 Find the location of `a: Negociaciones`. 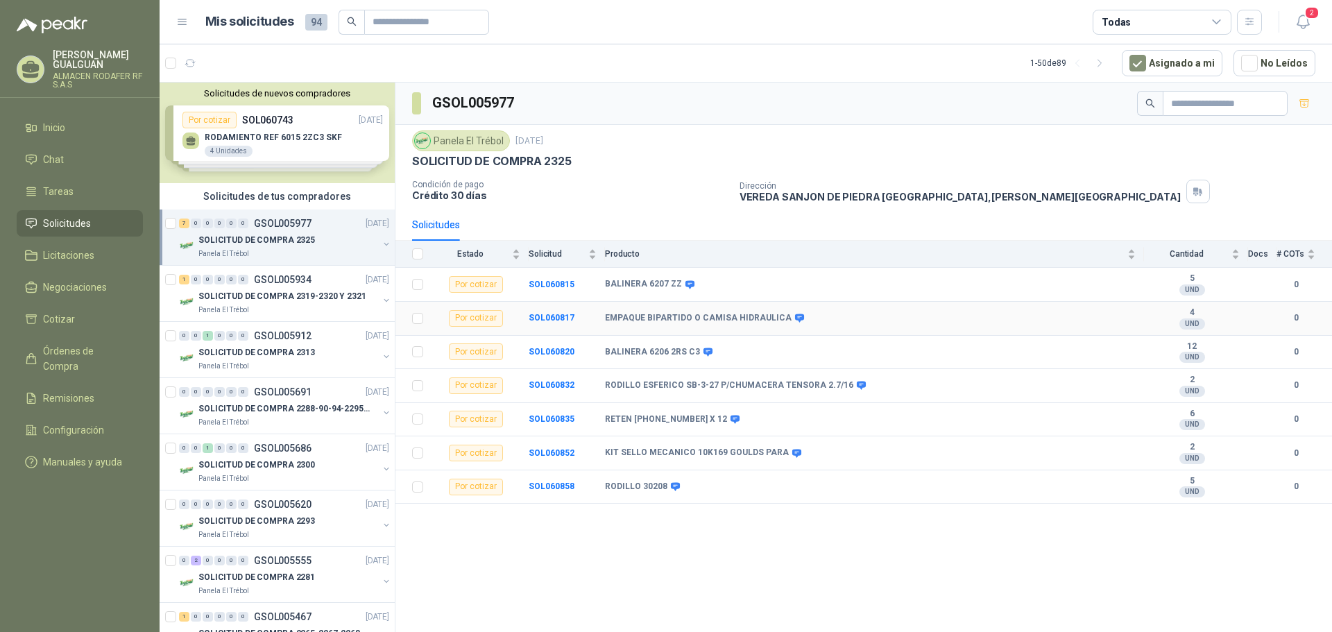

a: Negociaciones is located at coordinates (80, 287).